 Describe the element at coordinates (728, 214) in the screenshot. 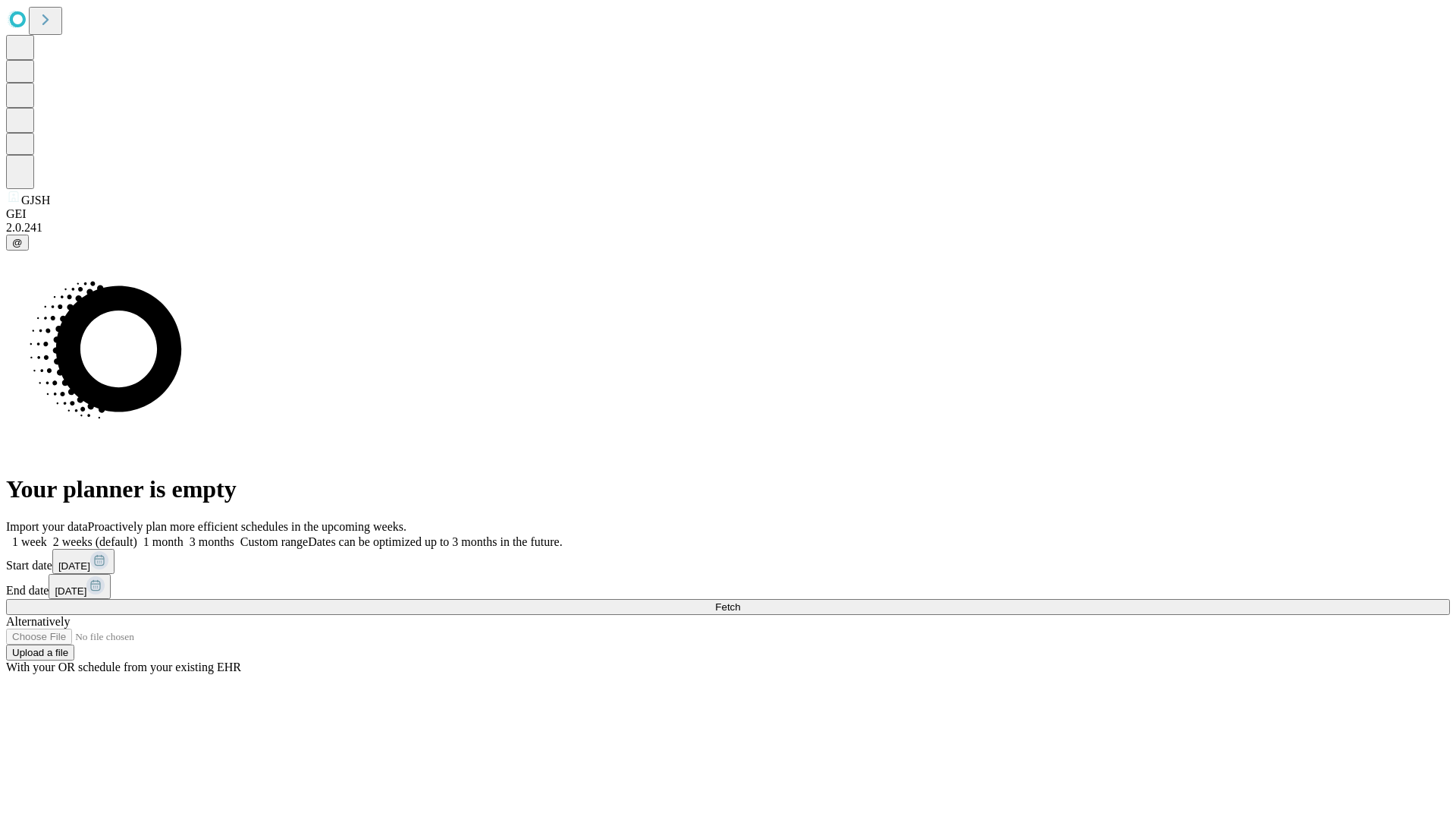

I see `div: GEI` at that location.